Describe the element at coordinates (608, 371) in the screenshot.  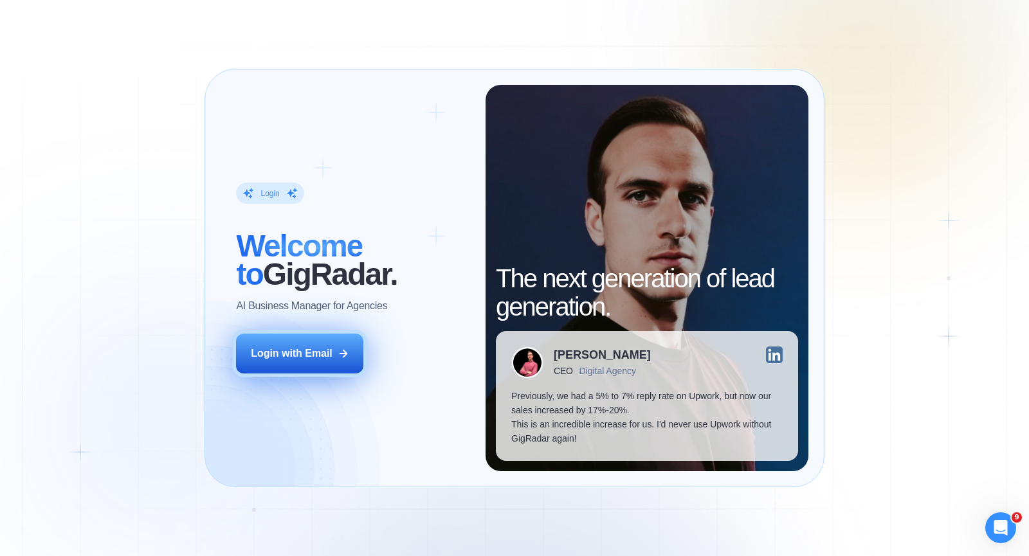
I see `div: Digital Agency` at that location.